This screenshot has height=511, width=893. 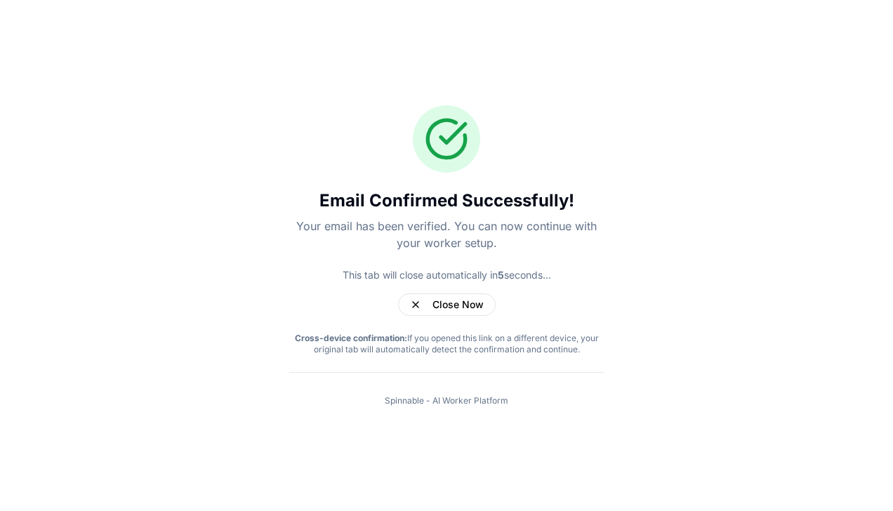 What do you see at coordinates (351, 338) in the screenshot?
I see `strong: Cross-device confirmation:` at bounding box center [351, 338].